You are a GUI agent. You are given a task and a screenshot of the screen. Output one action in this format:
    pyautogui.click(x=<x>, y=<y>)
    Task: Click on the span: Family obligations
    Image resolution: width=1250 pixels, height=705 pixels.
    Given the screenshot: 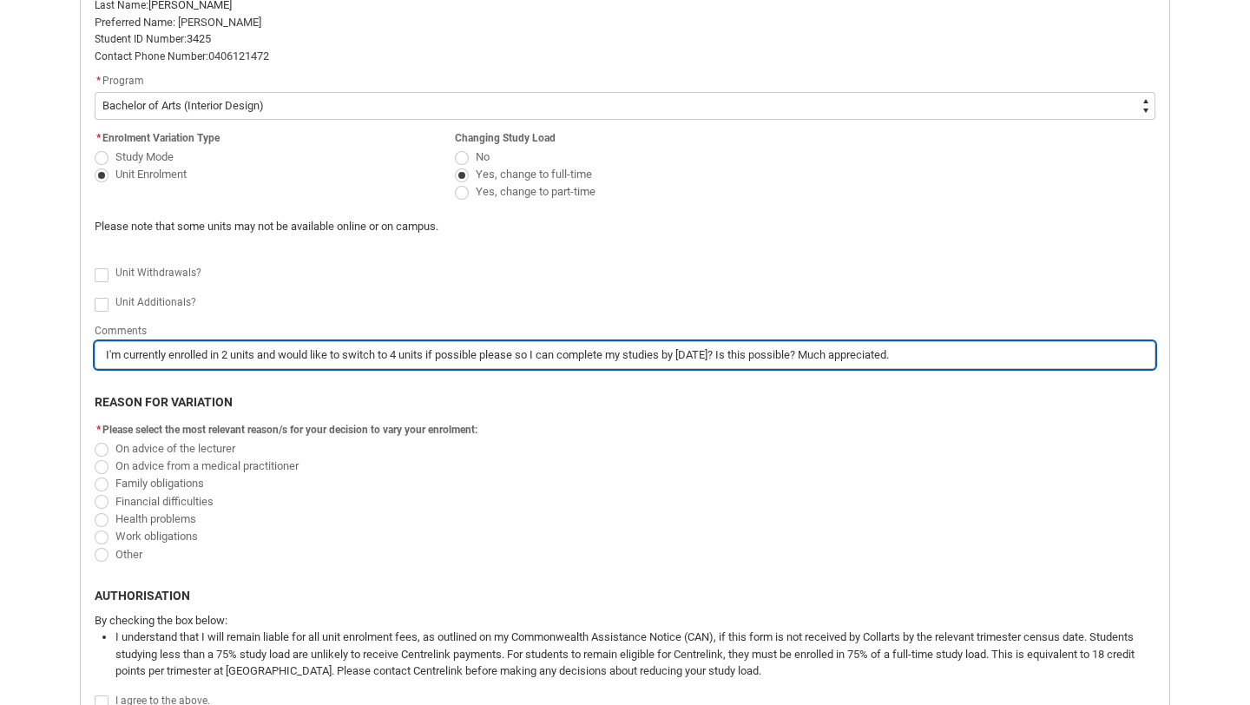 What is the action you would take?
    pyautogui.click(x=160, y=483)
    